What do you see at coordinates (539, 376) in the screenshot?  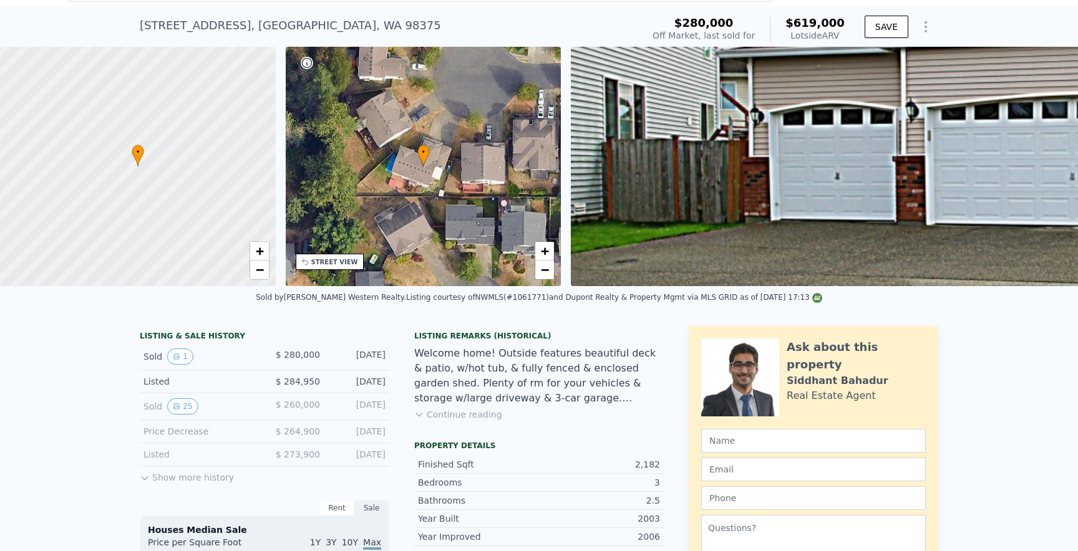 I see `div: Welcome home! Outside features beautiful deck & patio, w/hot tub, & fully fenced & enclosed garde...` at bounding box center [539, 376].